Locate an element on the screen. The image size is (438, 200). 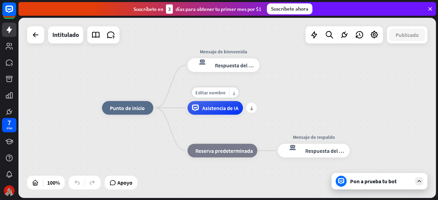
div: Intitulado is located at coordinates (66, 35).